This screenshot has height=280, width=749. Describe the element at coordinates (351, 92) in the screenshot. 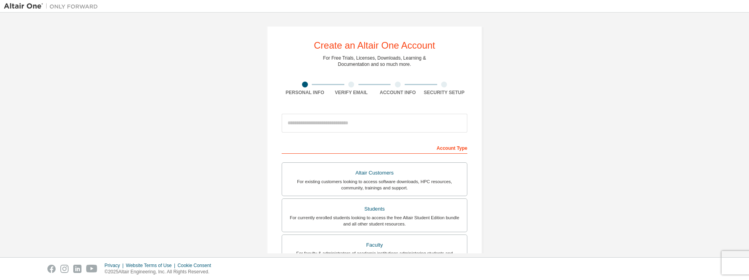

I see `div: Verify Email` at that location.